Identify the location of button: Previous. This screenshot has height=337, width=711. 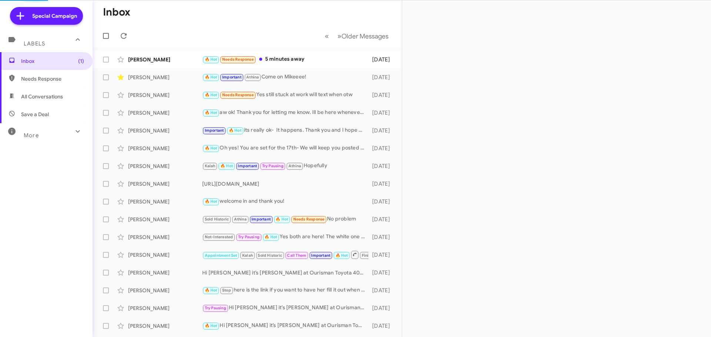
(327, 36).